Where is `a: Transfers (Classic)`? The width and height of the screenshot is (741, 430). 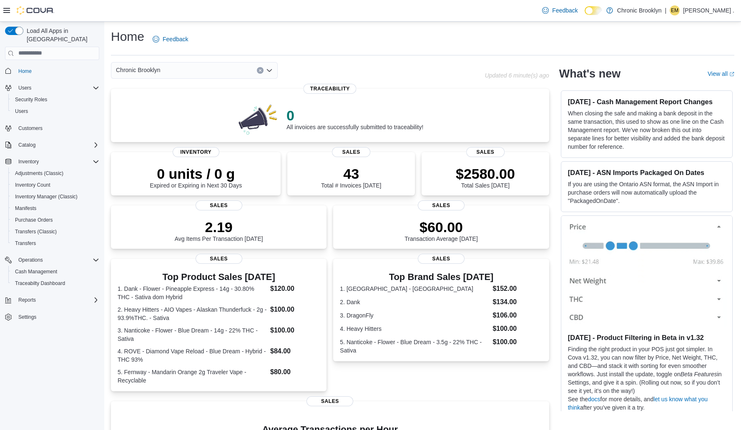
a: Transfers (Classic) is located at coordinates (36, 232).